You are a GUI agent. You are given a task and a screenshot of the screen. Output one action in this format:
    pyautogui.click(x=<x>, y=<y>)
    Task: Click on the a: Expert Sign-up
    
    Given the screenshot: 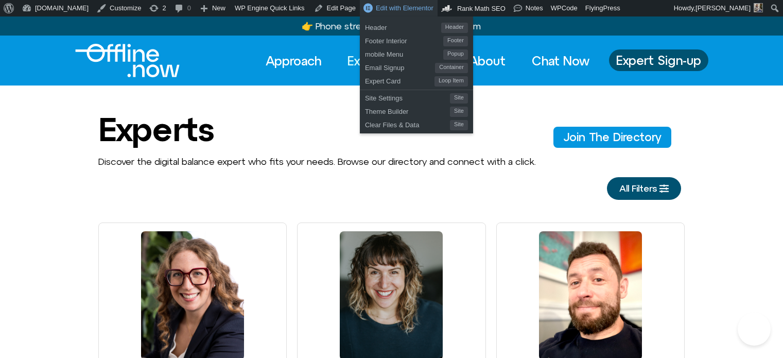 What is the action you would take?
    pyautogui.click(x=659, y=60)
    